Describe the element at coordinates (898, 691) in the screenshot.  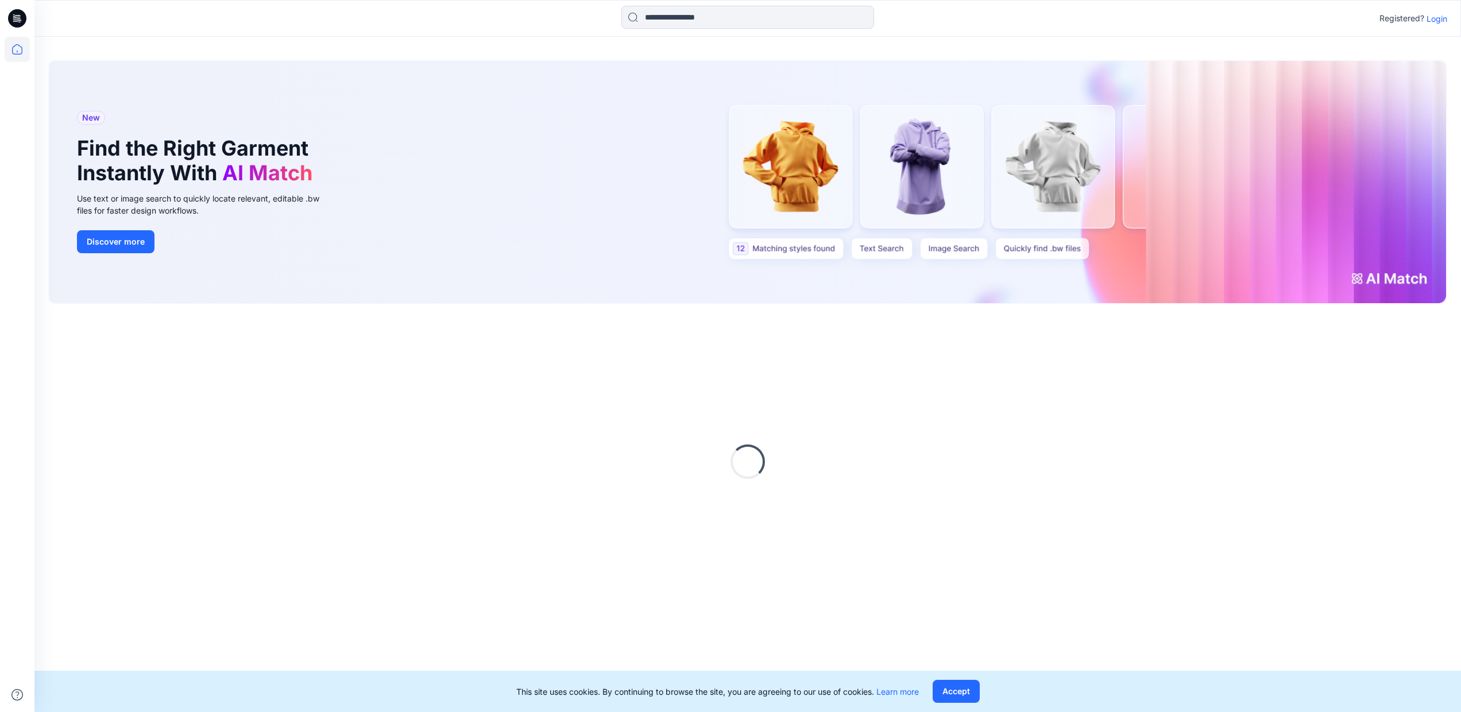
I see `a: Learn more` at that location.